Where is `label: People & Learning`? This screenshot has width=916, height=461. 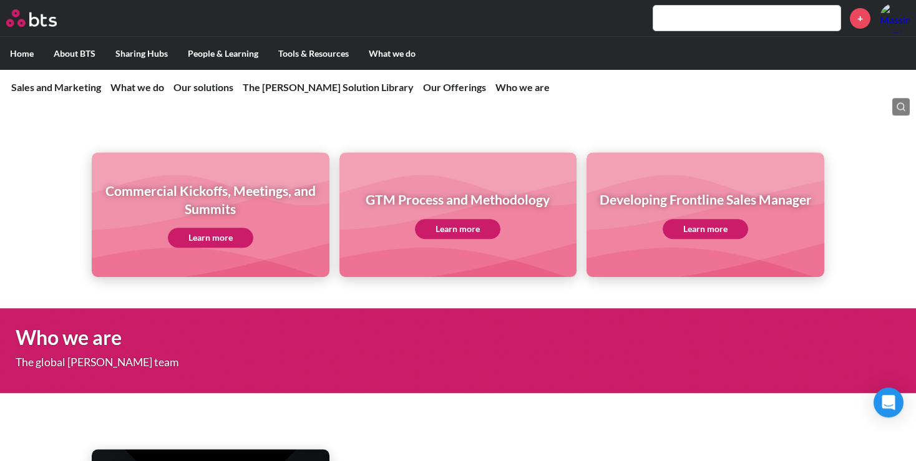 label: People & Learning is located at coordinates (223, 54).